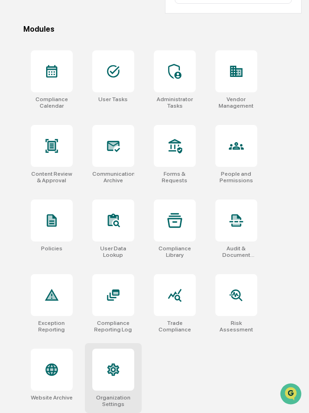 The image size is (309, 413). Describe the element at coordinates (236, 102) in the screenshot. I see `div: Vendor Management` at that location.